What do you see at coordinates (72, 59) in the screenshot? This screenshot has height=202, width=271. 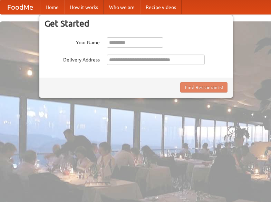 I see `label: Delivery Address` at bounding box center [72, 59].